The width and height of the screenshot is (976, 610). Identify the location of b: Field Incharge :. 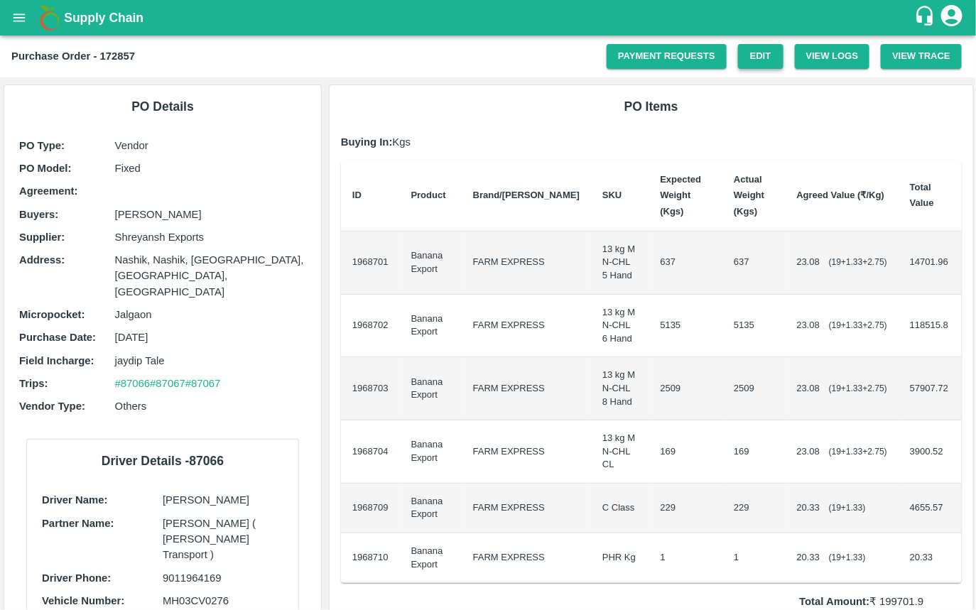
(57, 361).